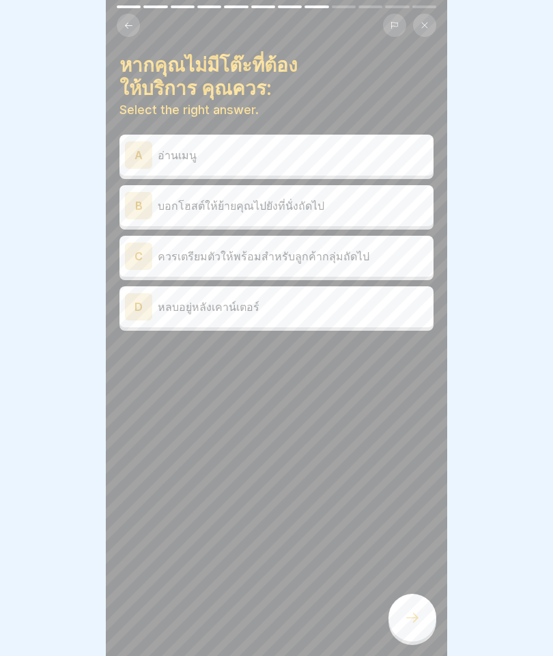  I want to click on div: D, so click(139, 307).